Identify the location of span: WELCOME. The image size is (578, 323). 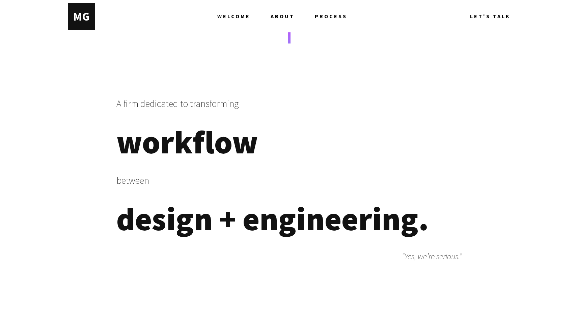
(234, 16).